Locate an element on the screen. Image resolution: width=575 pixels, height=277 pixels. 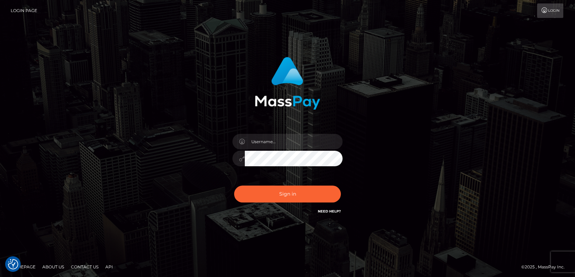
div: © 2025 , MassPay Inc. is located at coordinates (546, 267).